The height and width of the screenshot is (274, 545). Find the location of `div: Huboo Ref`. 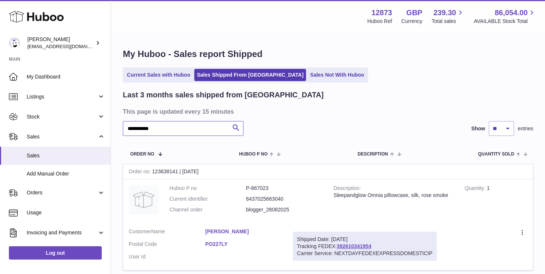

div: Huboo Ref is located at coordinates (380, 21).